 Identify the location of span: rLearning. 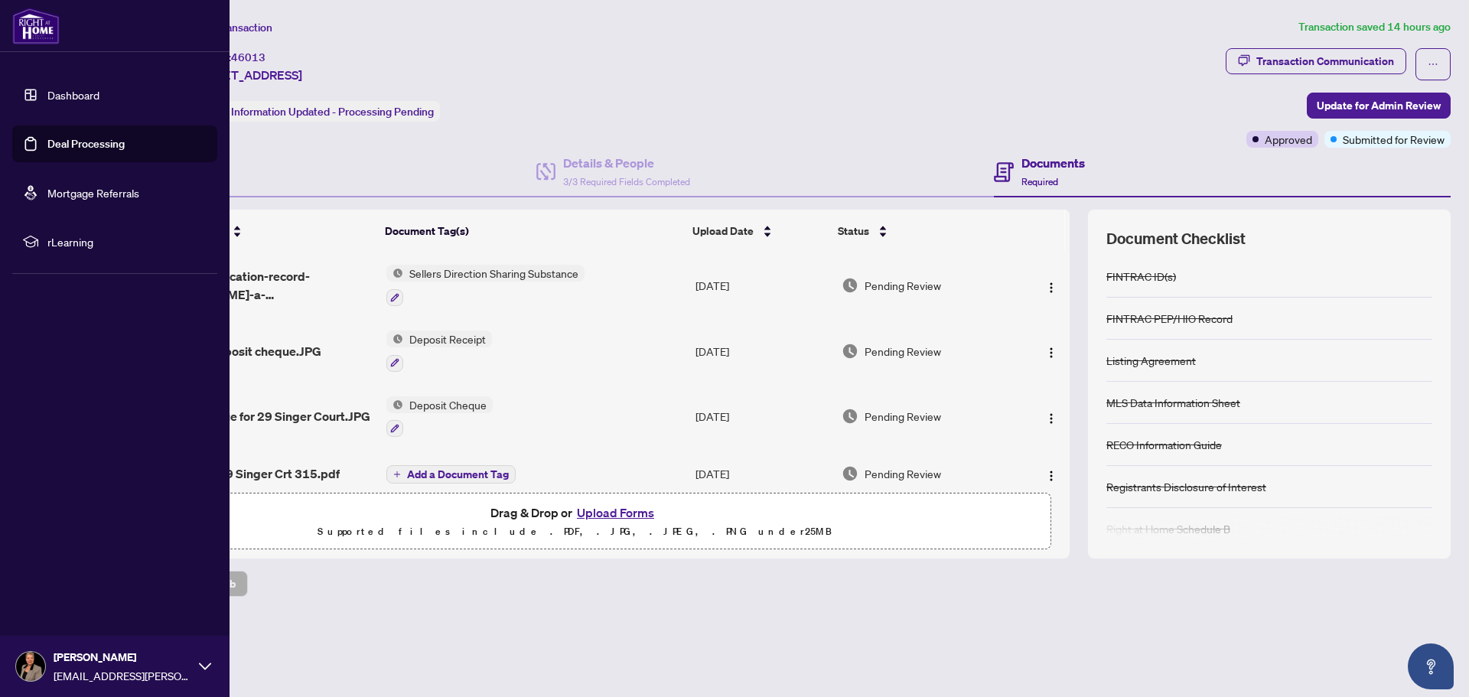
(127, 242).